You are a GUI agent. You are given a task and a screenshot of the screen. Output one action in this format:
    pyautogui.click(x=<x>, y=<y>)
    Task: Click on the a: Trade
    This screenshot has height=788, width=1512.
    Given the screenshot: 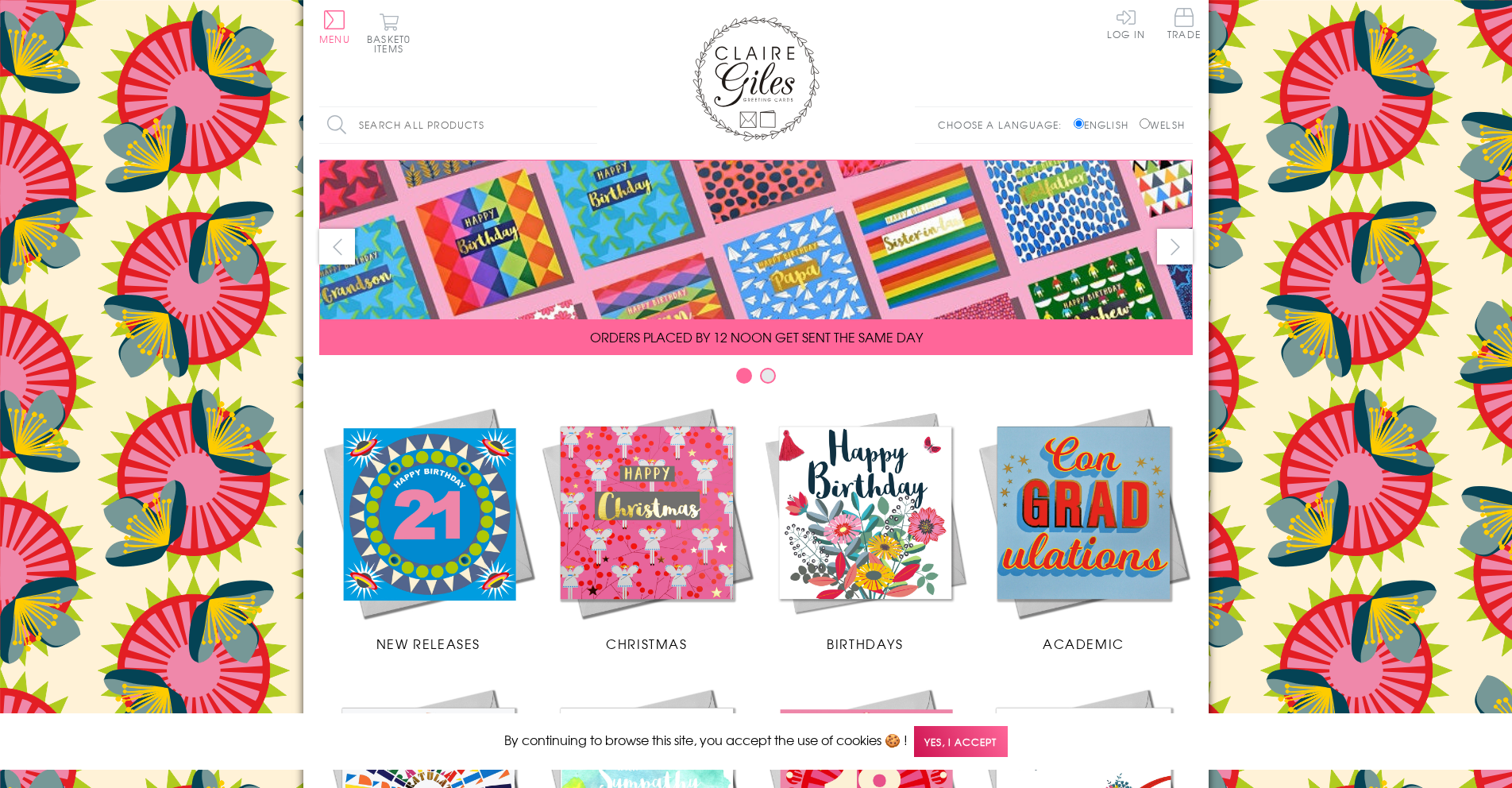 What is the action you would take?
    pyautogui.click(x=1184, y=25)
    